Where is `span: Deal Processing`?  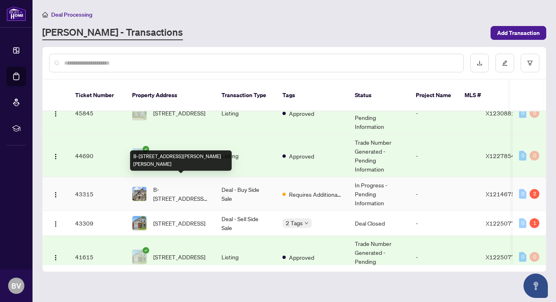 span: Deal Processing is located at coordinates (72, 15).